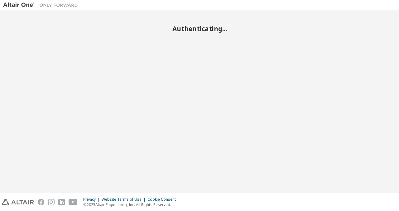 Image resolution: width=399 pixels, height=211 pixels. I want to click on img: altair_logo.svg, so click(18, 202).